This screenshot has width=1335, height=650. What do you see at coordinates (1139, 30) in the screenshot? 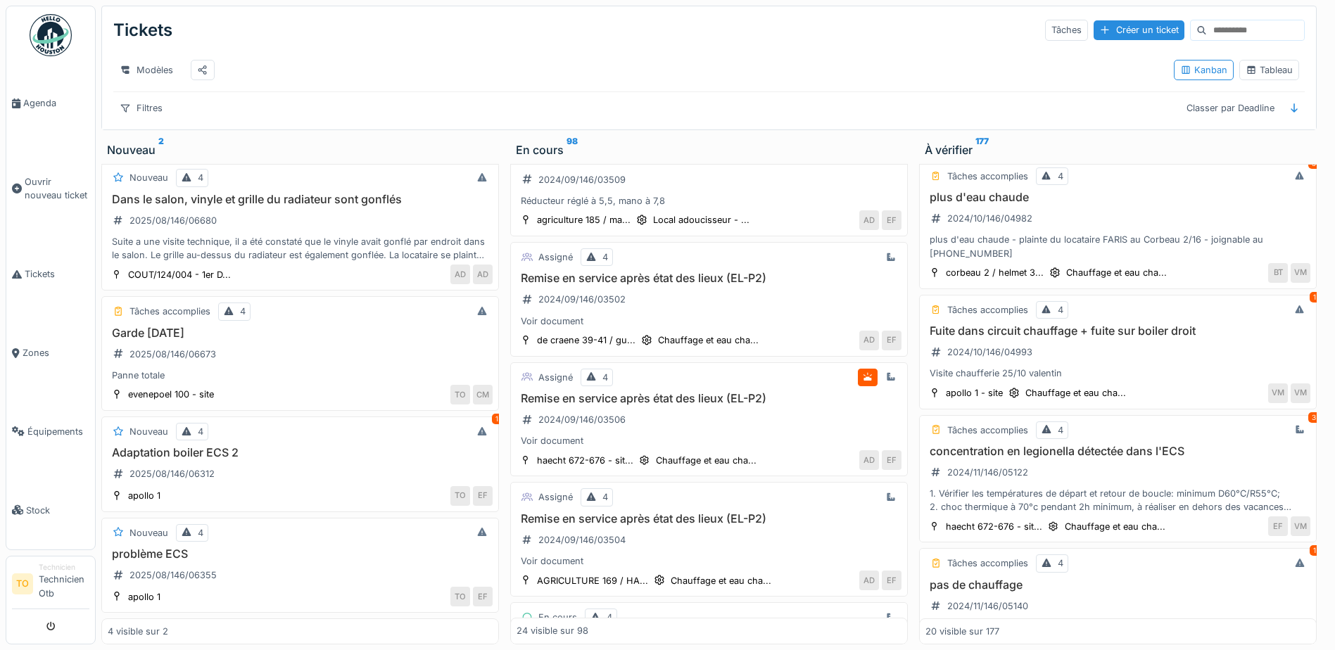
I see `div: Créer un ticket` at bounding box center [1139, 30].